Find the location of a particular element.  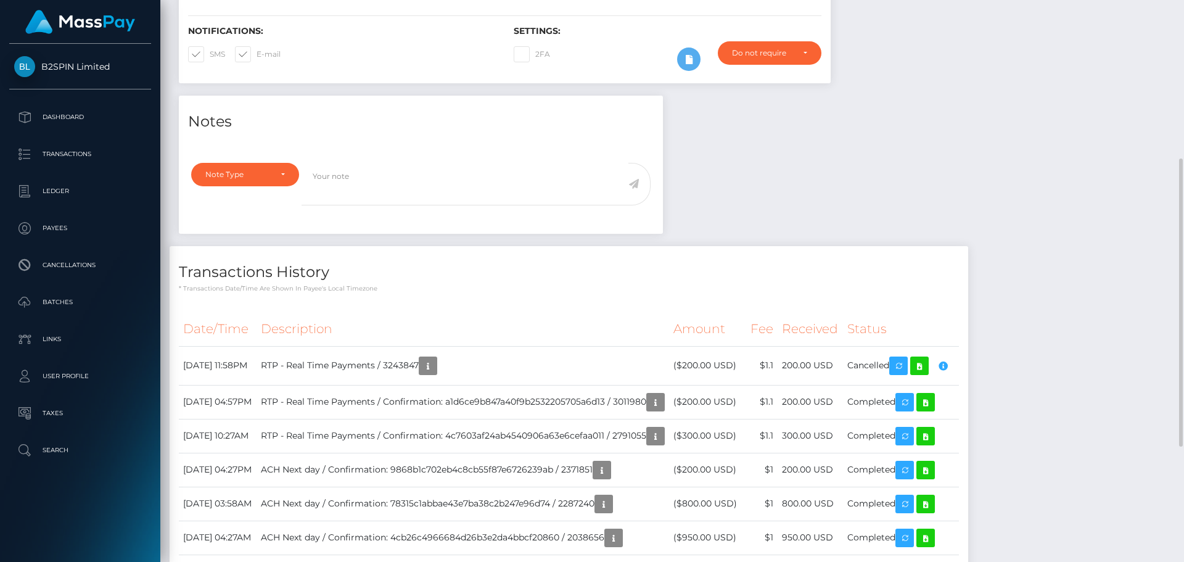

td: RTP - Real Time Payments / Confirmation: a1d6ce9b847a40f9b2532205705a6d13 / 3011980 is located at coordinates (463, 401).